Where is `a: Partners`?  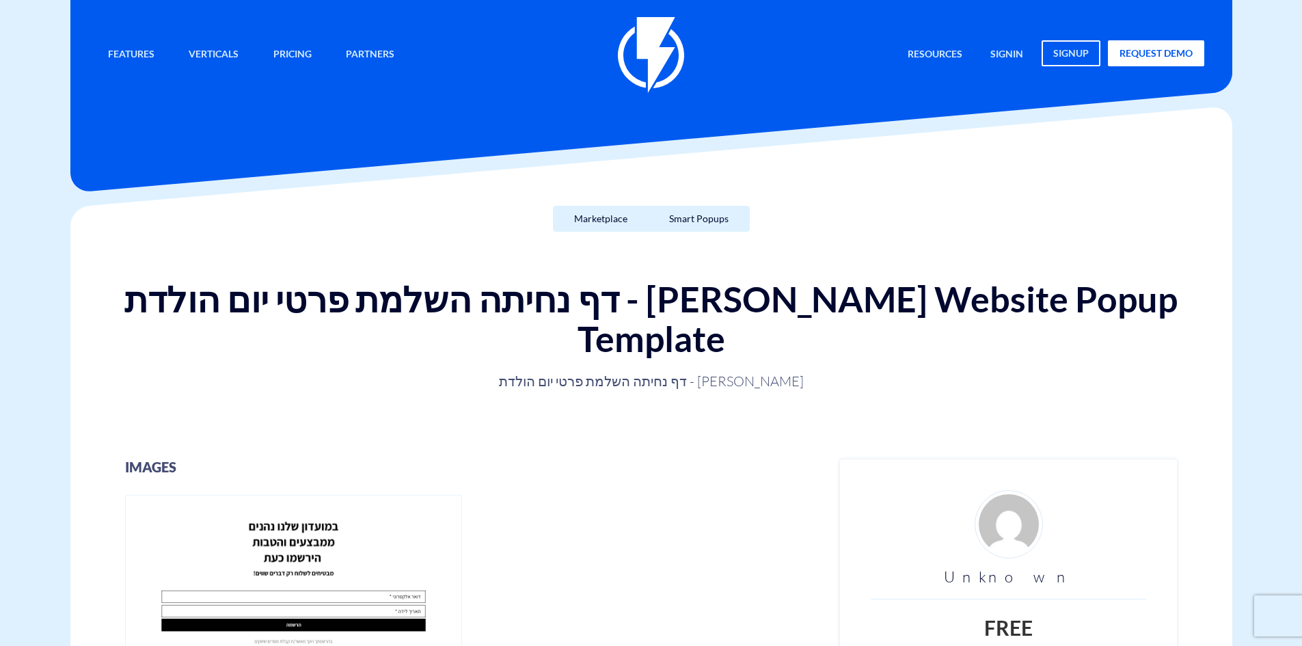
a: Partners is located at coordinates (370, 55).